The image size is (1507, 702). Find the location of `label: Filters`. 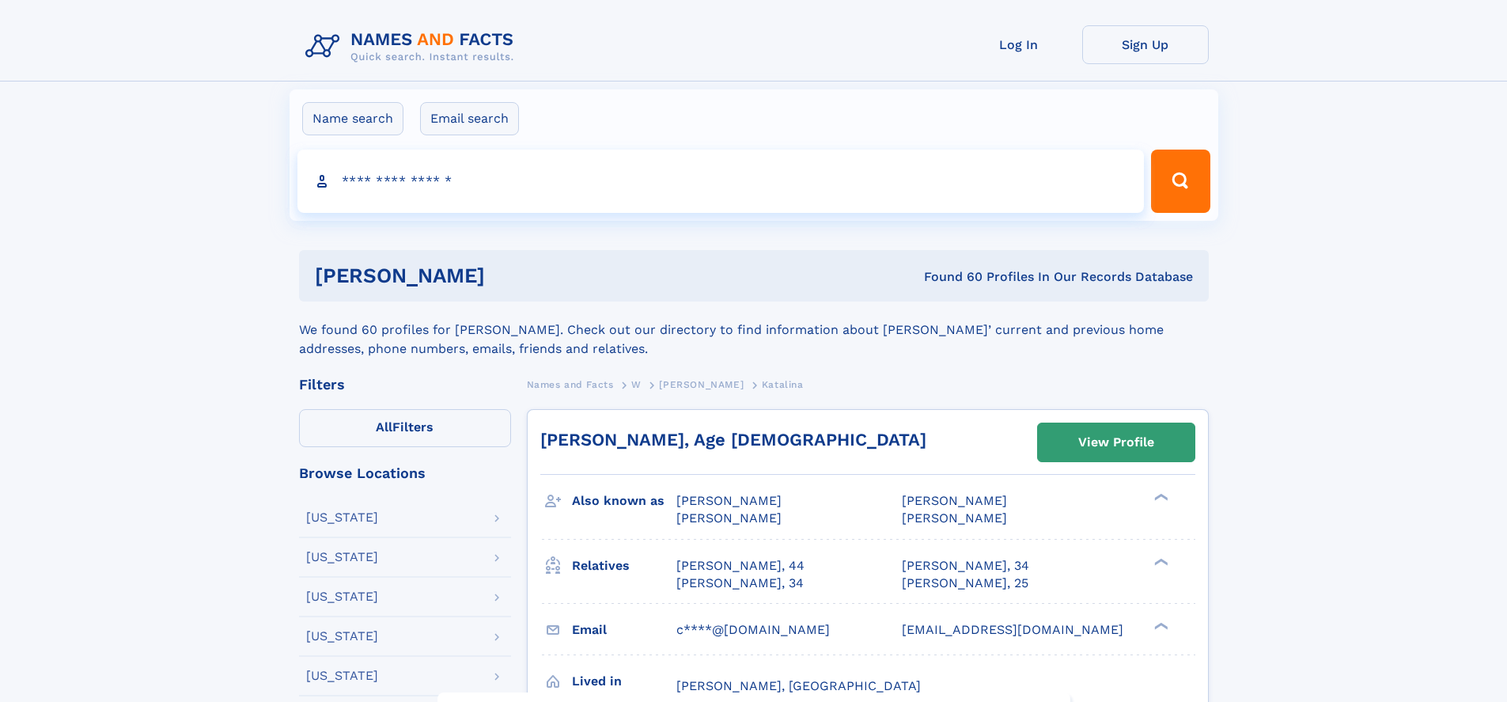

label: Filters is located at coordinates (405, 428).